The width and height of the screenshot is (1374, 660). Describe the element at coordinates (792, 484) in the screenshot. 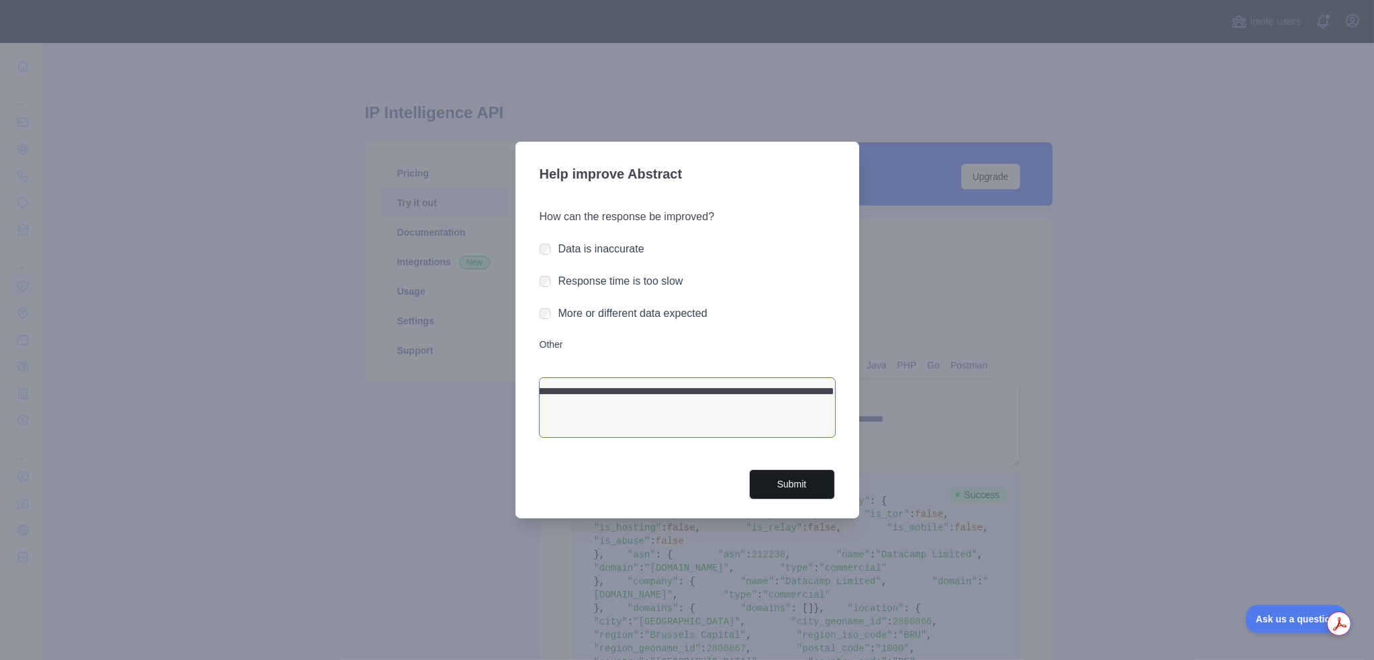

I see `button: Submit` at that location.